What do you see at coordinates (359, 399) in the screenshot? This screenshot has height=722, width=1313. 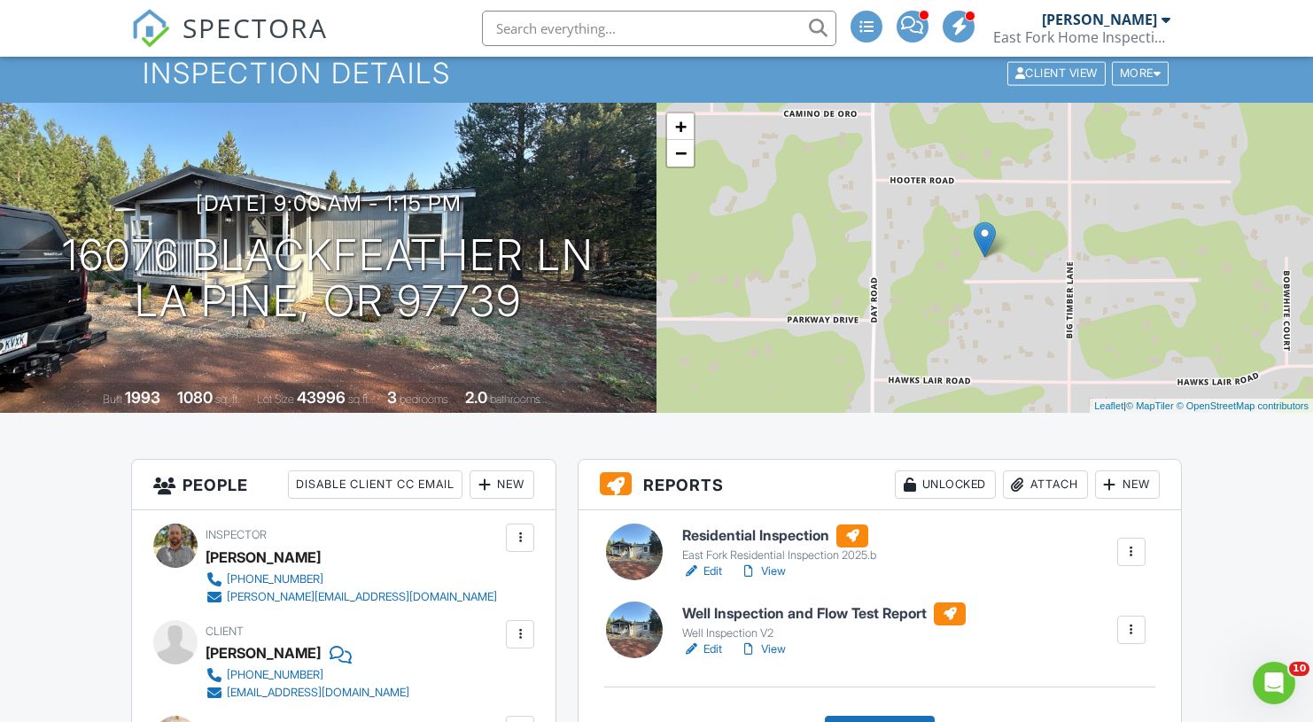 I see `span: sq.ft.` at bounding box center [359, 399].